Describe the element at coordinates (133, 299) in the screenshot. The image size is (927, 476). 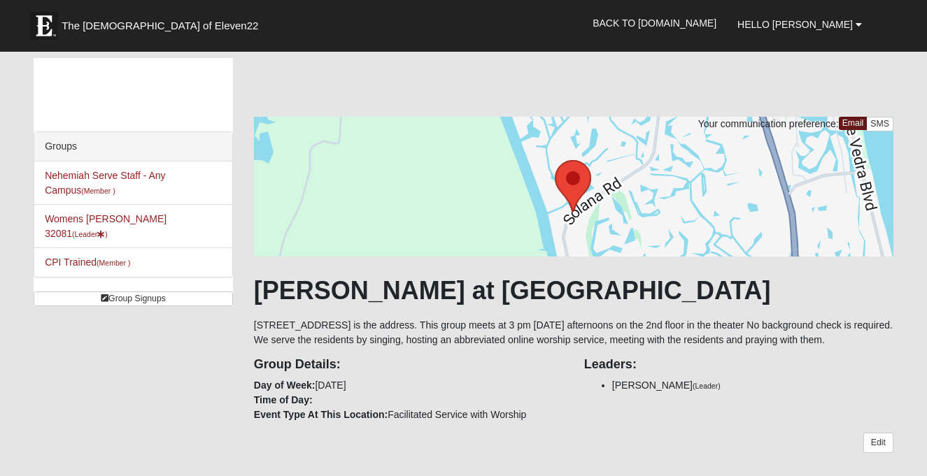
I see `a: Group Signups` at that location.